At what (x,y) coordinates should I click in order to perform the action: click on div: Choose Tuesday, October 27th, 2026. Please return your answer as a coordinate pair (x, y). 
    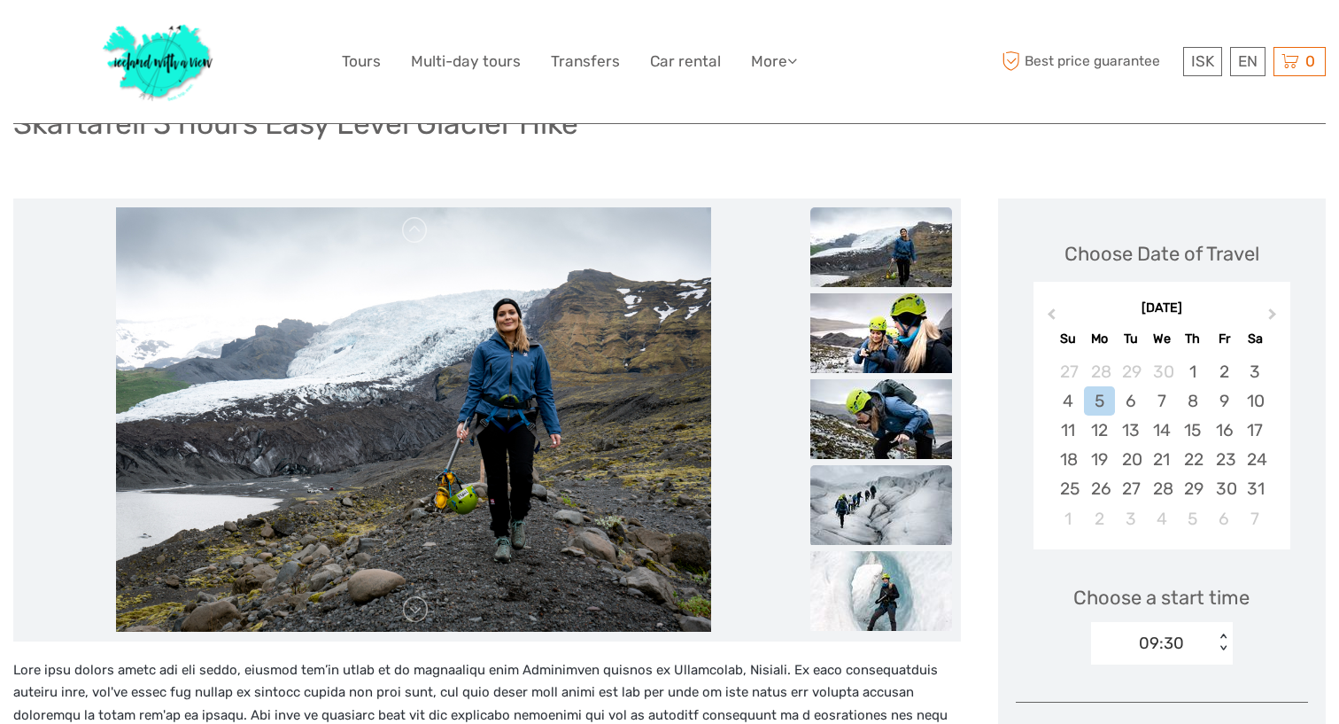
    Looking at the image, I should click on (1130, 488).